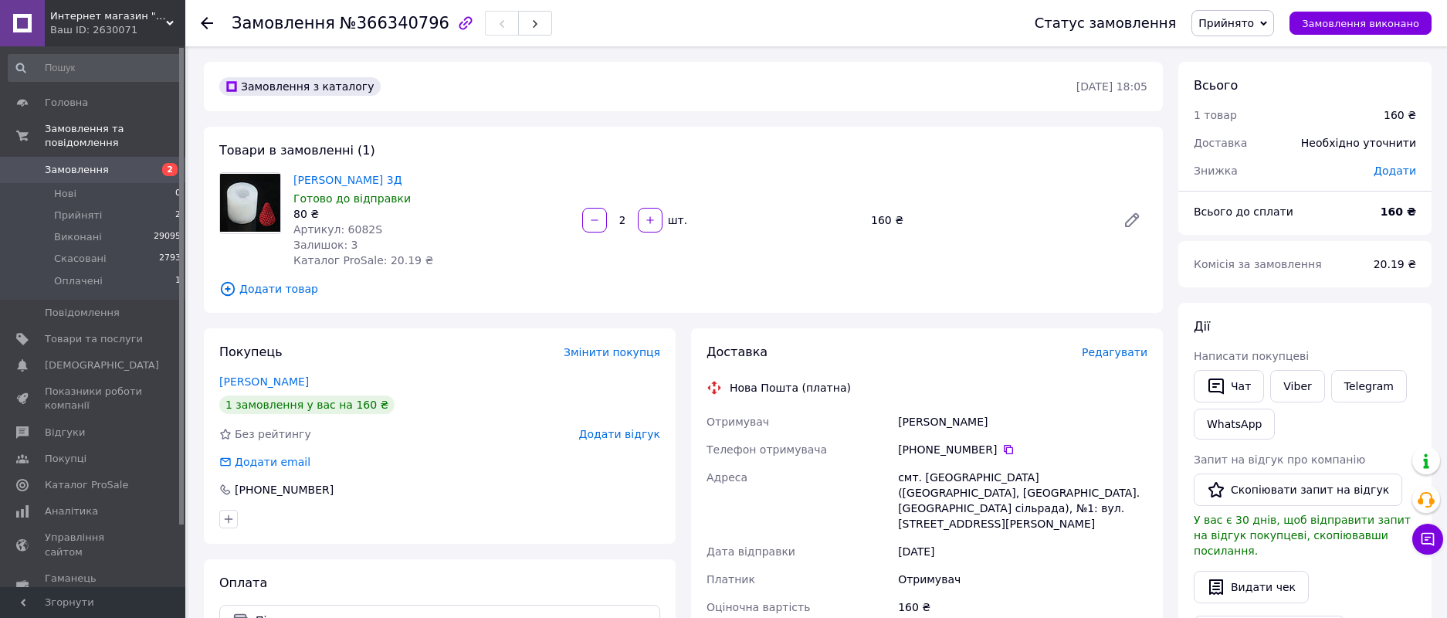 Image resolution: width=1447 pixels, height=618 pixels. I want to click on a: Telegram, so click(1369, 386).